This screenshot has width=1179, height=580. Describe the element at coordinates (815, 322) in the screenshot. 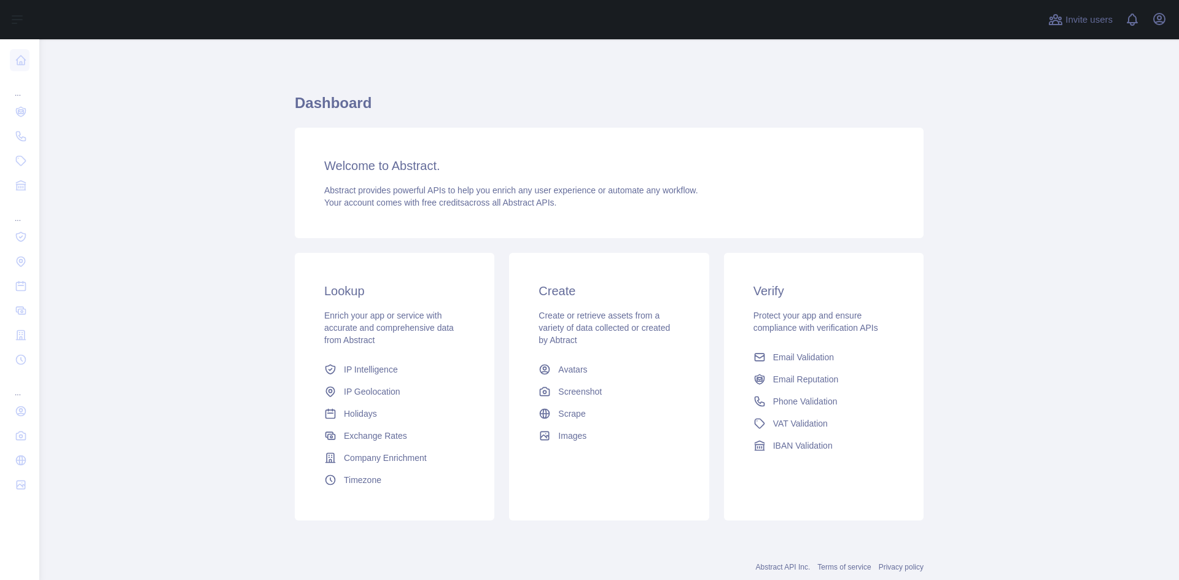

I see `span: Protect your app and ensure compliance with verification APIs` at that location.